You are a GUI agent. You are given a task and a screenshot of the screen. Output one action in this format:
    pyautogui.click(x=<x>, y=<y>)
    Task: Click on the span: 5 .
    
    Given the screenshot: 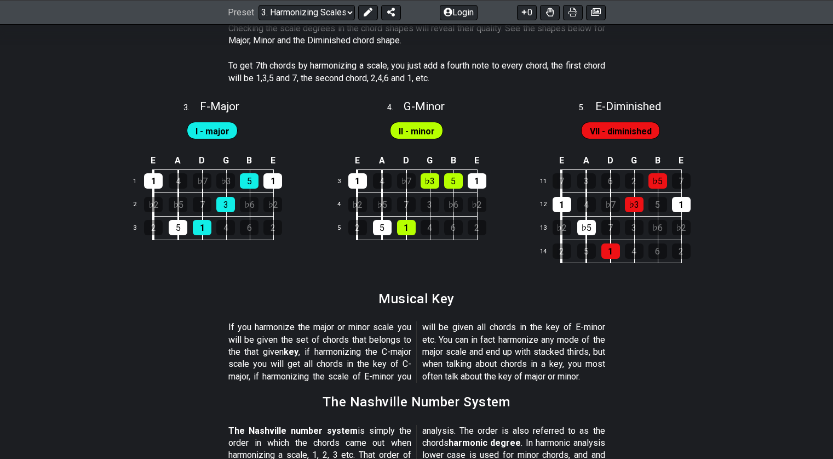 What is the action you would take?
    pyautogui.click(x=587, y=108)
    